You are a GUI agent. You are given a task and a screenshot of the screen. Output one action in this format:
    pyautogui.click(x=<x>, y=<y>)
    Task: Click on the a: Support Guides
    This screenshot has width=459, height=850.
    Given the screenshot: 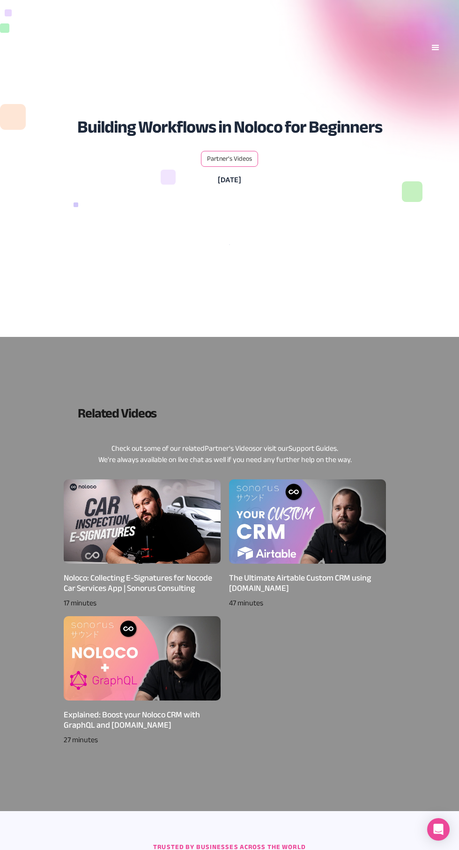 What is the action you would take?
    pyautogui.click(x=313, y=448)
    